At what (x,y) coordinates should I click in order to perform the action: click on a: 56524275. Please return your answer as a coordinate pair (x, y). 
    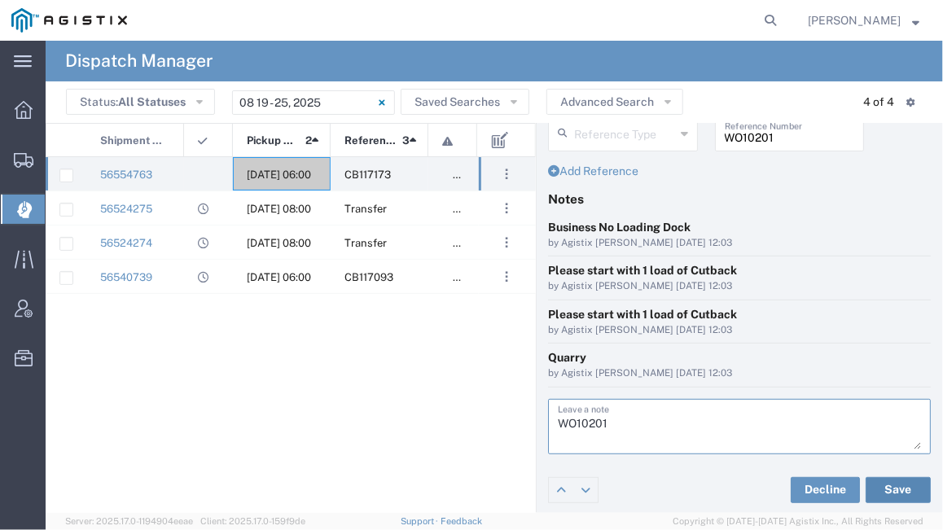
    Looking at the image, I should click on (126, 208).